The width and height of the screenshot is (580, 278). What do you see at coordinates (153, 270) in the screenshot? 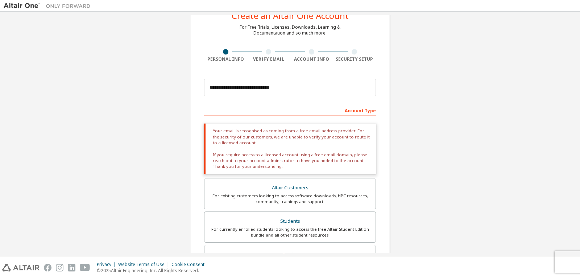
I see `p: © 2025 Altair Engineering, Inc. All Rights Reserved.` at bounding box center [153, 270].